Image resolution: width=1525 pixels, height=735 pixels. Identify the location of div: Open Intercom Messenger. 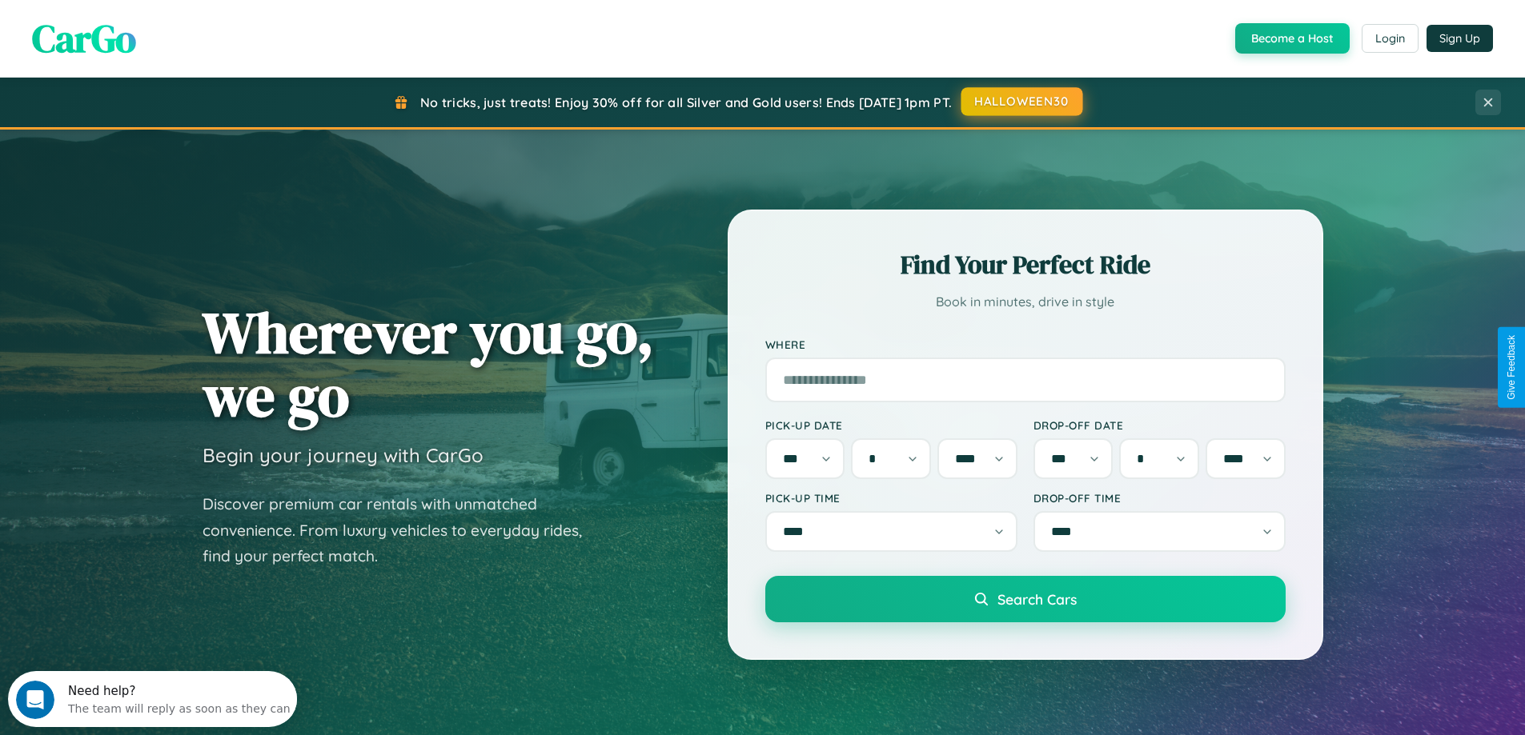
(152, 28).